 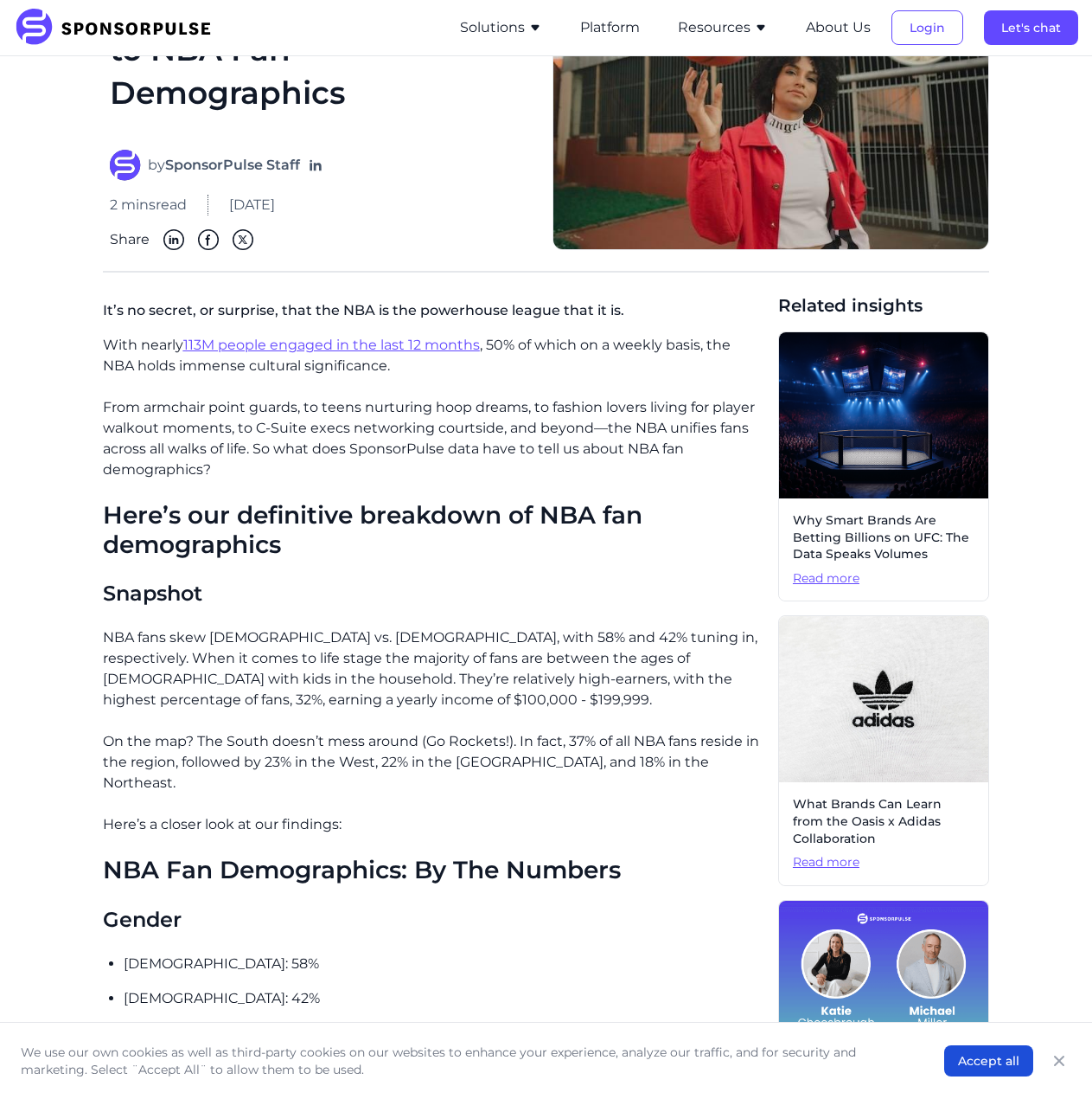 What do you see at coordinates (433, 439) in the screenshot?
I see `p: From armchair point guards, to teens nurturing hoop dreams, to fashion lovers living for player w...` at bounding box center [433, 439].